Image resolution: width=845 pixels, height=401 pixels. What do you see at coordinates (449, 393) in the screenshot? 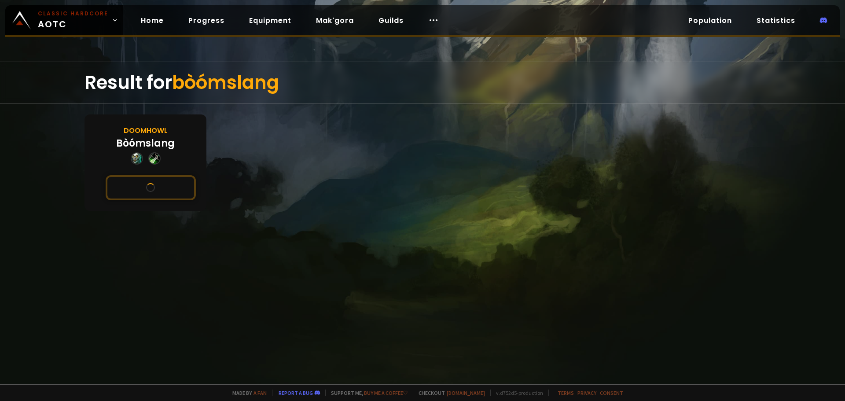
I see `span: Checkout` at bounding box center [449, 393].